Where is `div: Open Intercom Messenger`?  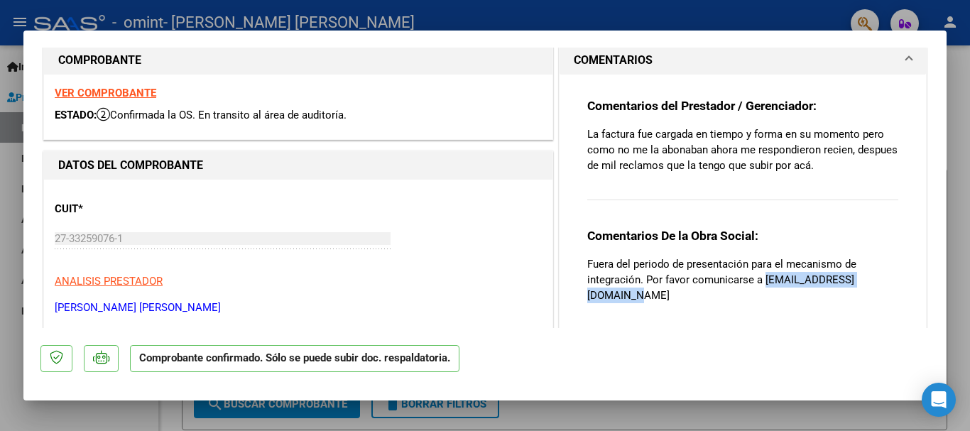
div: Open Intercom Messenger is located at coordinates (939, 400).